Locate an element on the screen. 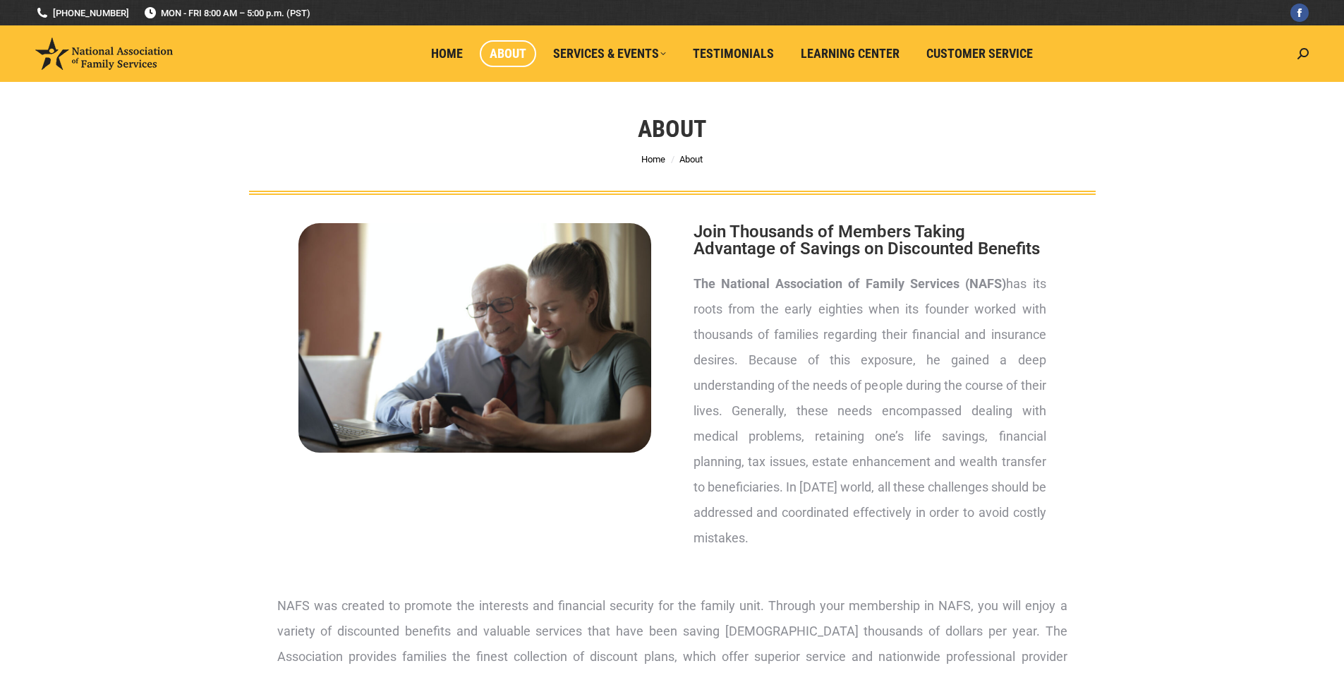  span: Customer Service is located at coordinates (980, 54).